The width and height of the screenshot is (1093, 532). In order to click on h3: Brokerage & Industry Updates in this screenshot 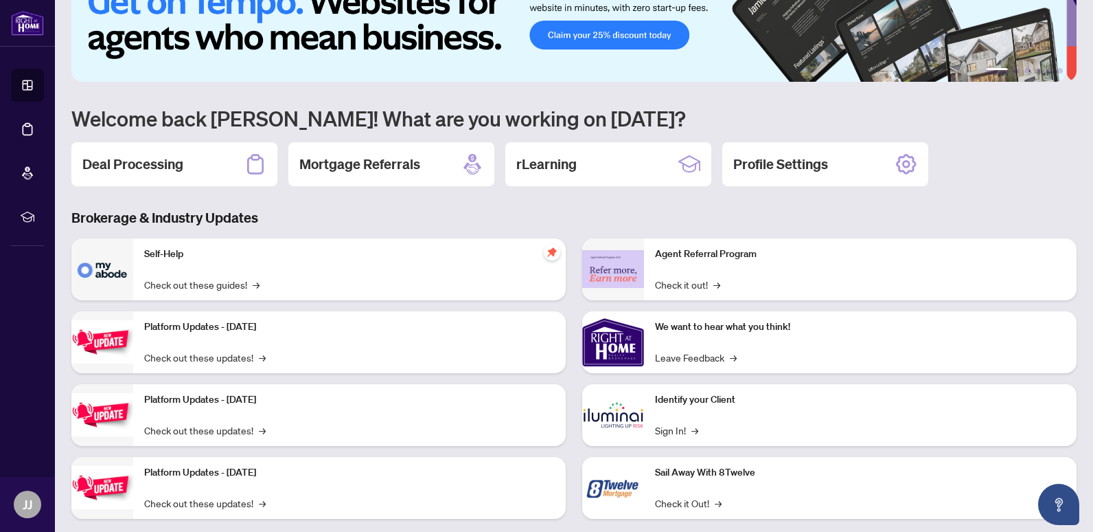, I will do `click(574, 218)`.